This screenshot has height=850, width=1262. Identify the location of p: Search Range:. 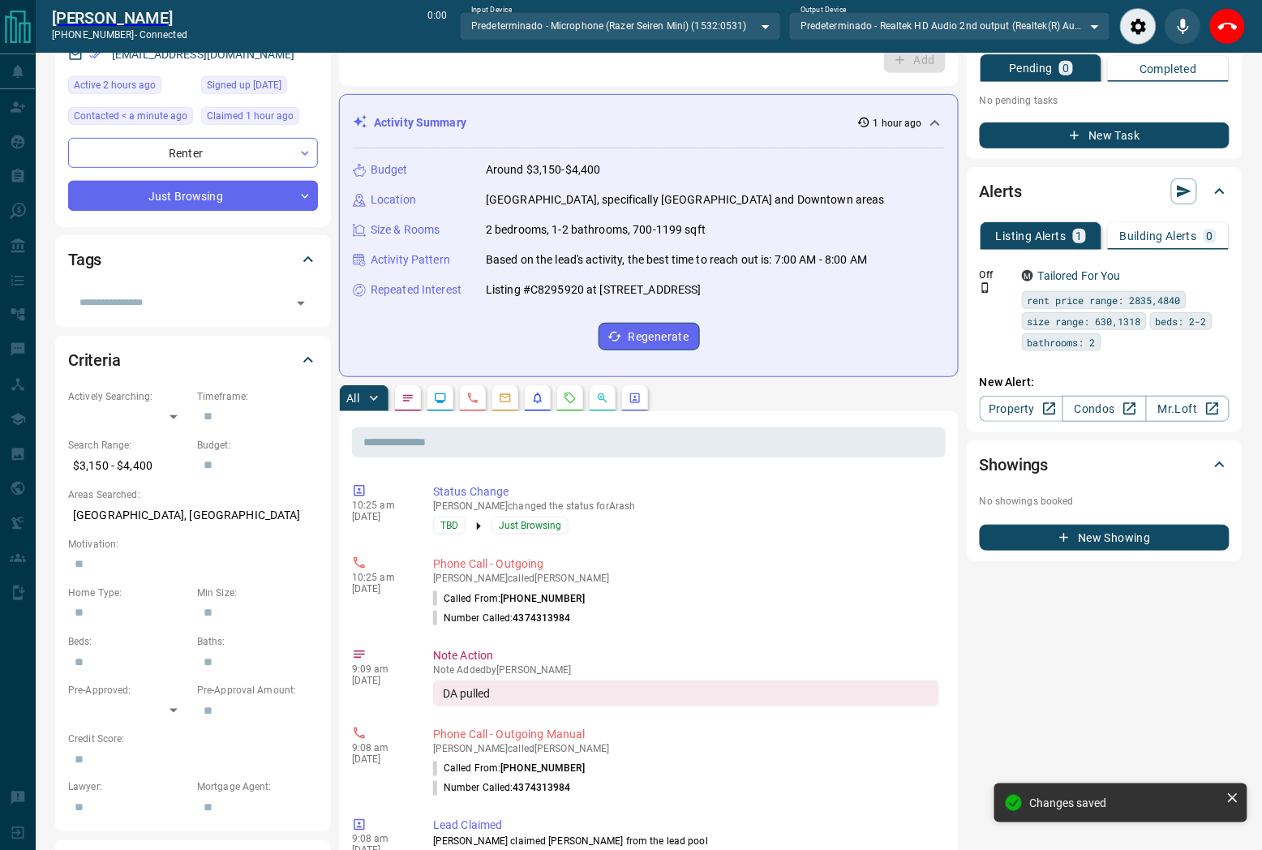
(128, 445).